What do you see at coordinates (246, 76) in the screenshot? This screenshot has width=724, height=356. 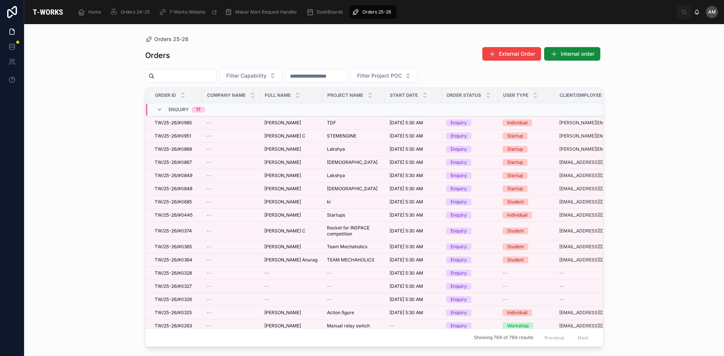 I see `span: Filter Capability` at bounding box center [246, 76].